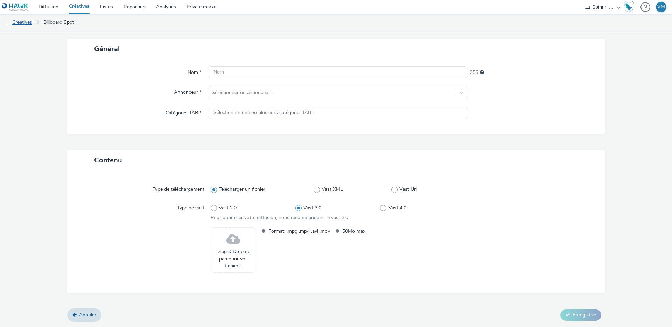  I want to click on span: Vast 2.0, so click(227, 208).